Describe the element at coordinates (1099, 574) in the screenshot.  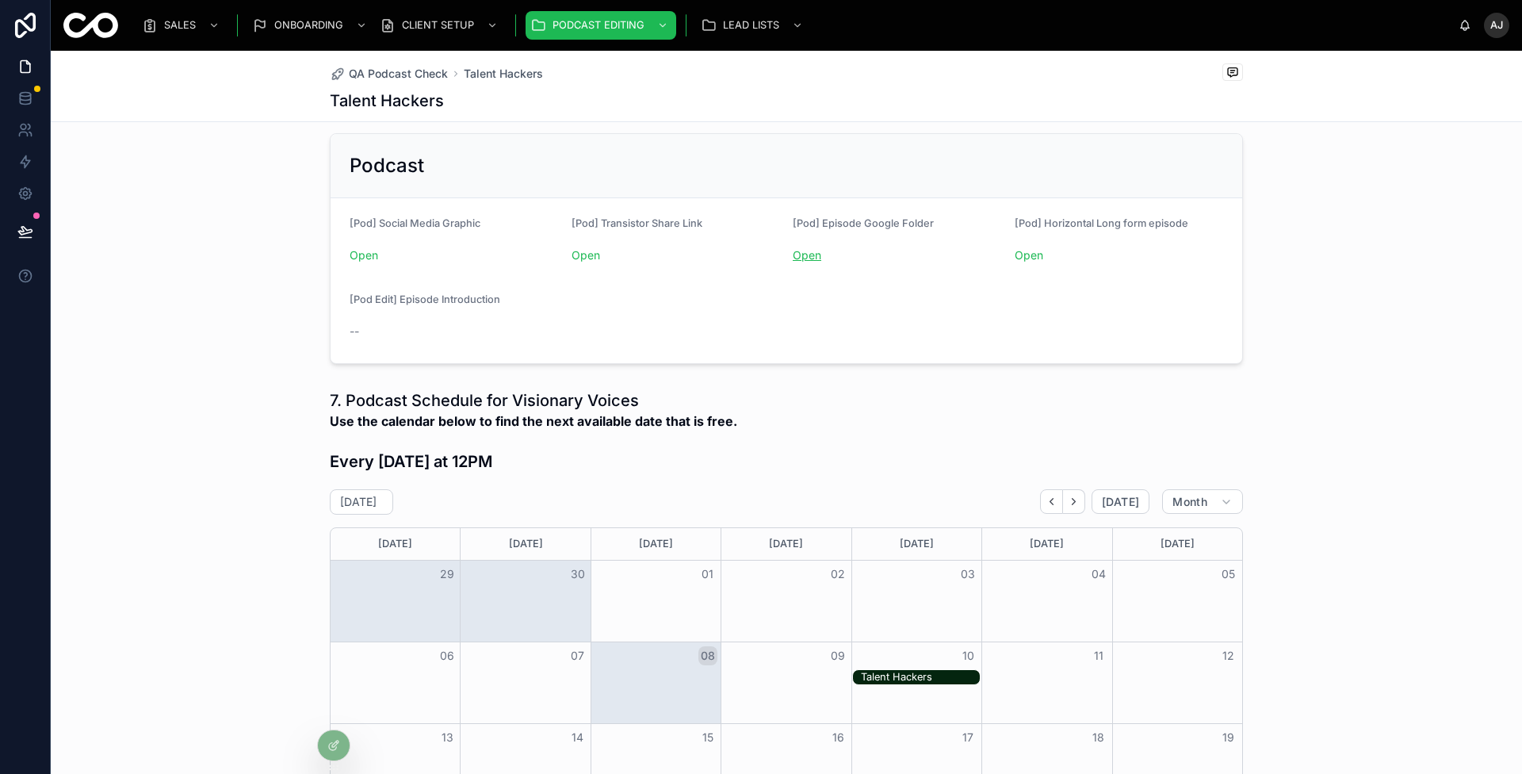
I see `button: 04` at that location.